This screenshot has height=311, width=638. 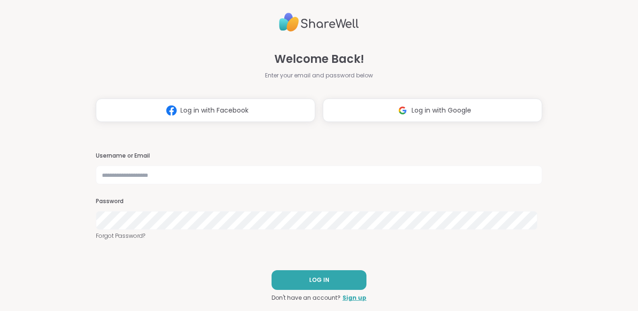 What do you see at coordinates (319, 76) in the screenshot?
I see `span: Enter your email and password below` at bounding box center [319, 76].